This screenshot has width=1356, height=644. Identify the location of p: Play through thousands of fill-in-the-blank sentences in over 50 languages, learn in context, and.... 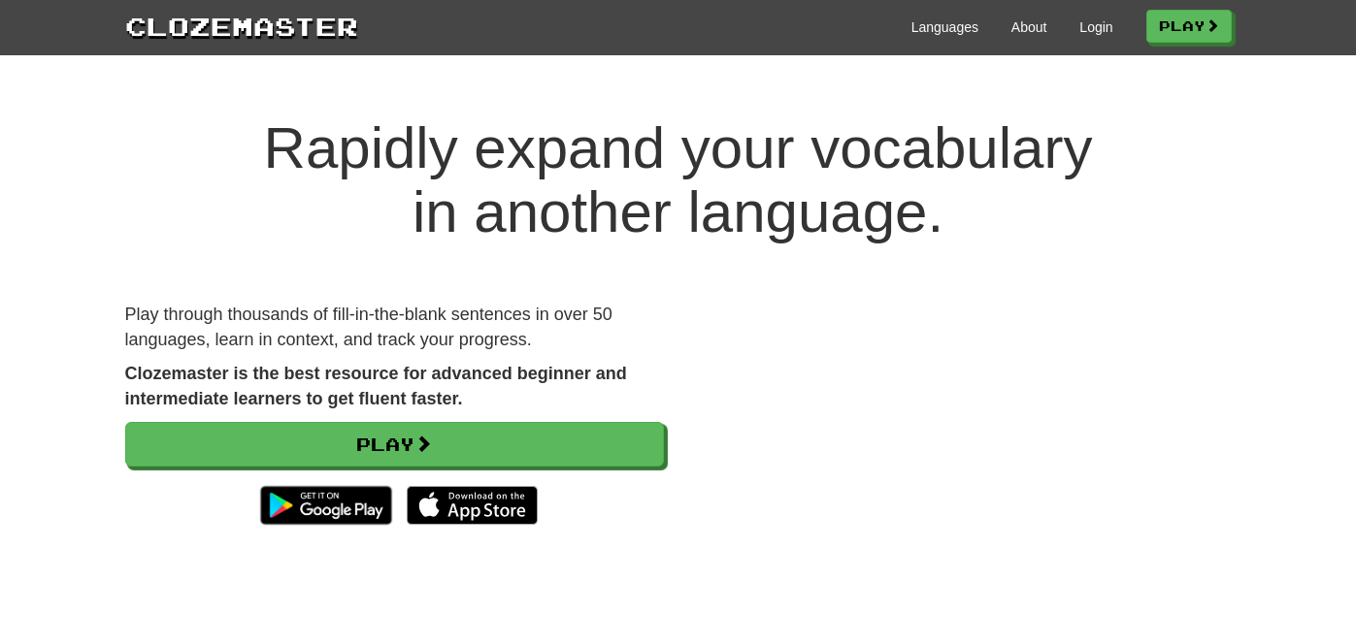
(394, 327).